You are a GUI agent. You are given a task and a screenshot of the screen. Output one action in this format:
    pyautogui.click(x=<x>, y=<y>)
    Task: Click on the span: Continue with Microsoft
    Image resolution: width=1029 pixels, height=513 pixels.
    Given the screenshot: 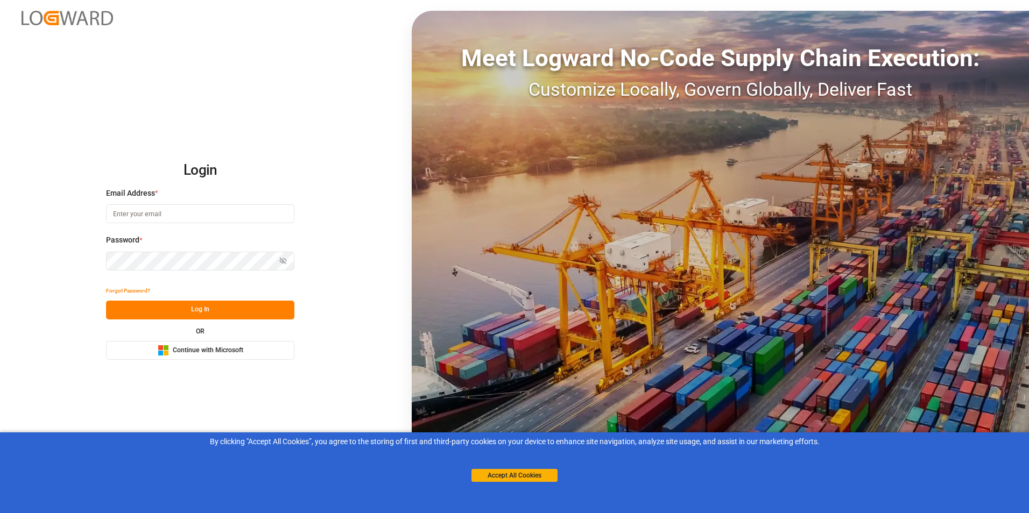 What is the action you would take?
    pyautogui.click(x=208, y=351)
    